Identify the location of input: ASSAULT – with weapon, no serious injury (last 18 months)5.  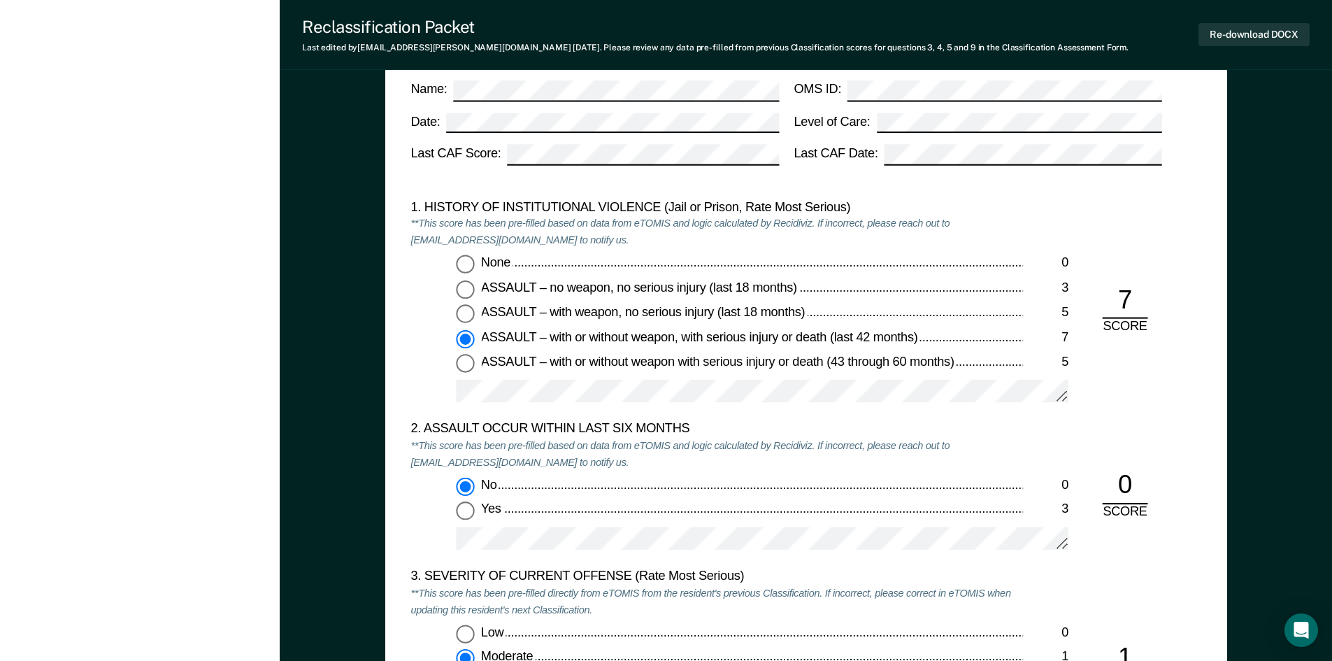
(465, 314).